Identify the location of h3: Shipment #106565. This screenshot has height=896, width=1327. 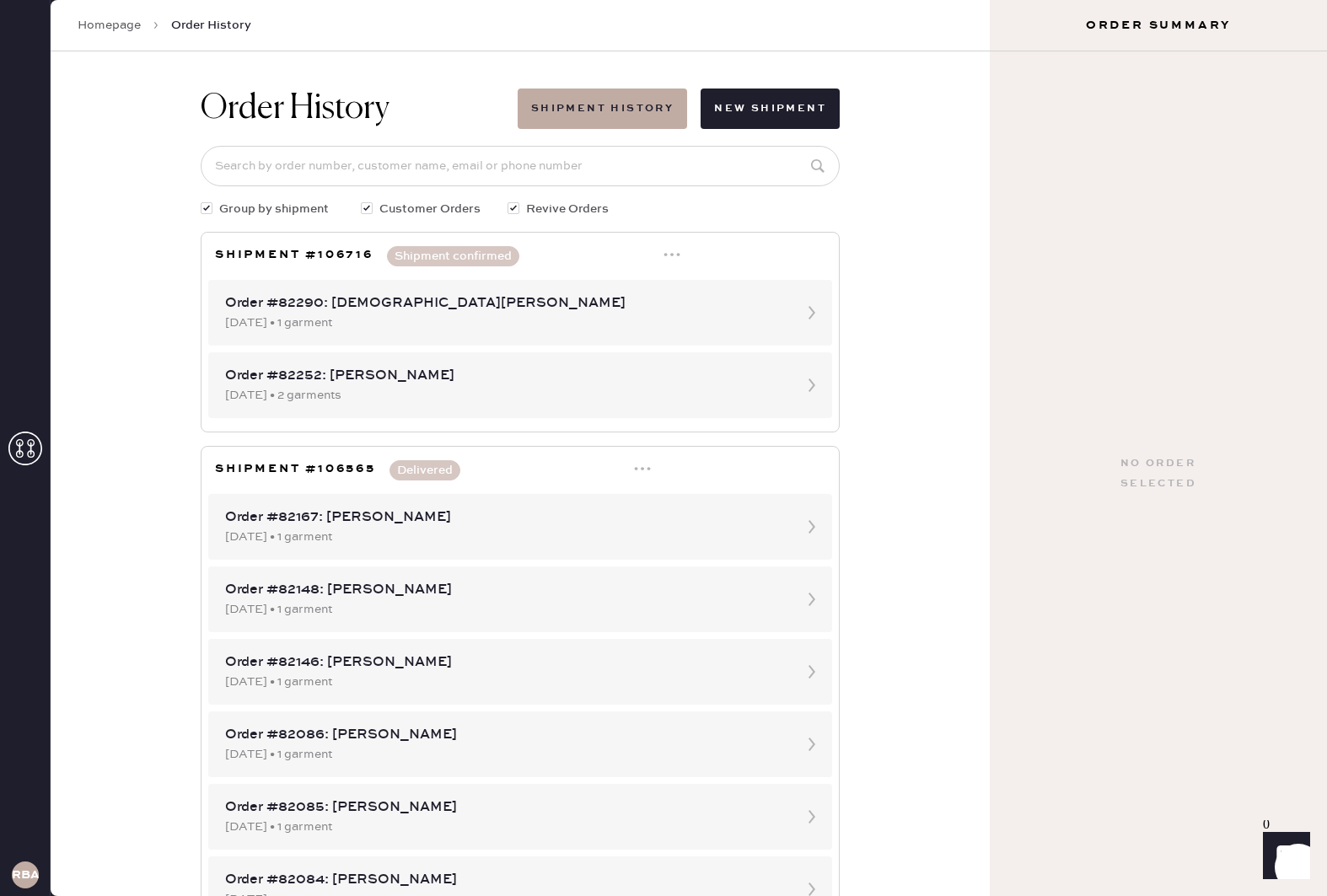
(295, 470).